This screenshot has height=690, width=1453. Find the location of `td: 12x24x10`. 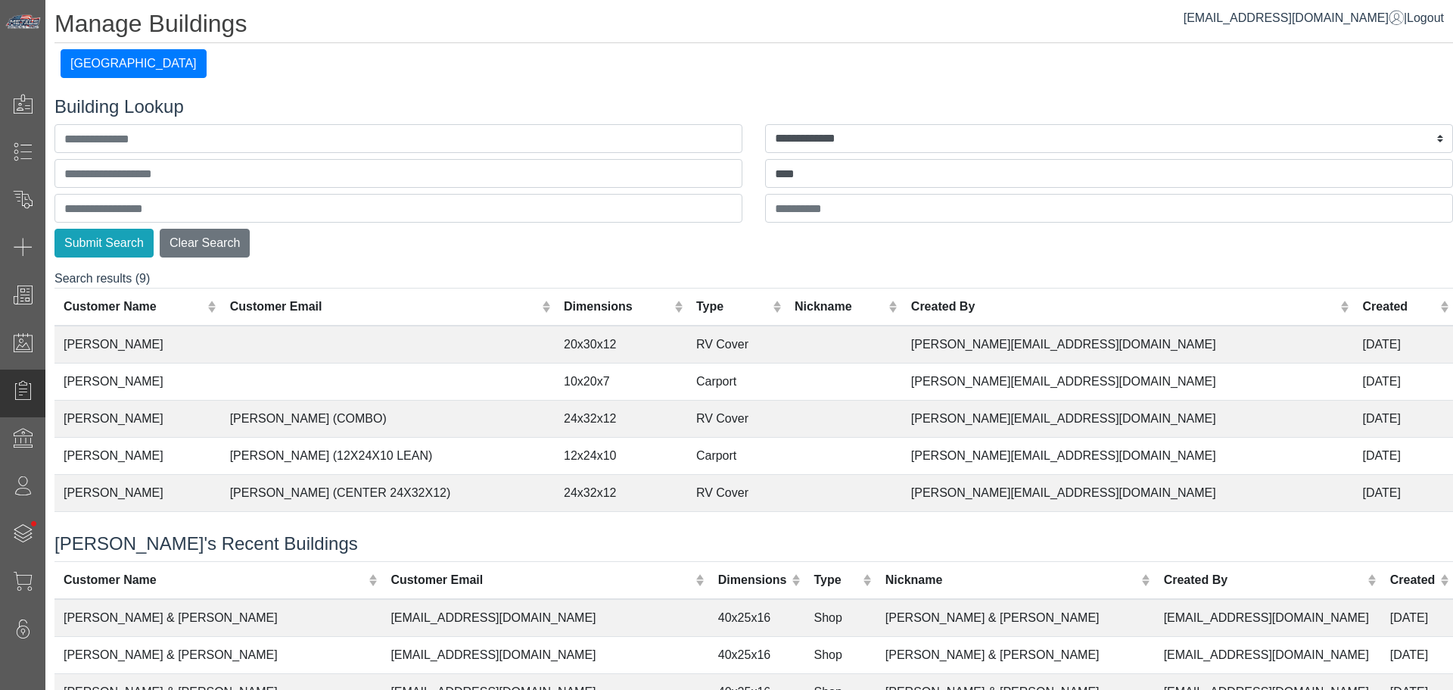

td: 12x24x10 is located at coordinates (621, 456).